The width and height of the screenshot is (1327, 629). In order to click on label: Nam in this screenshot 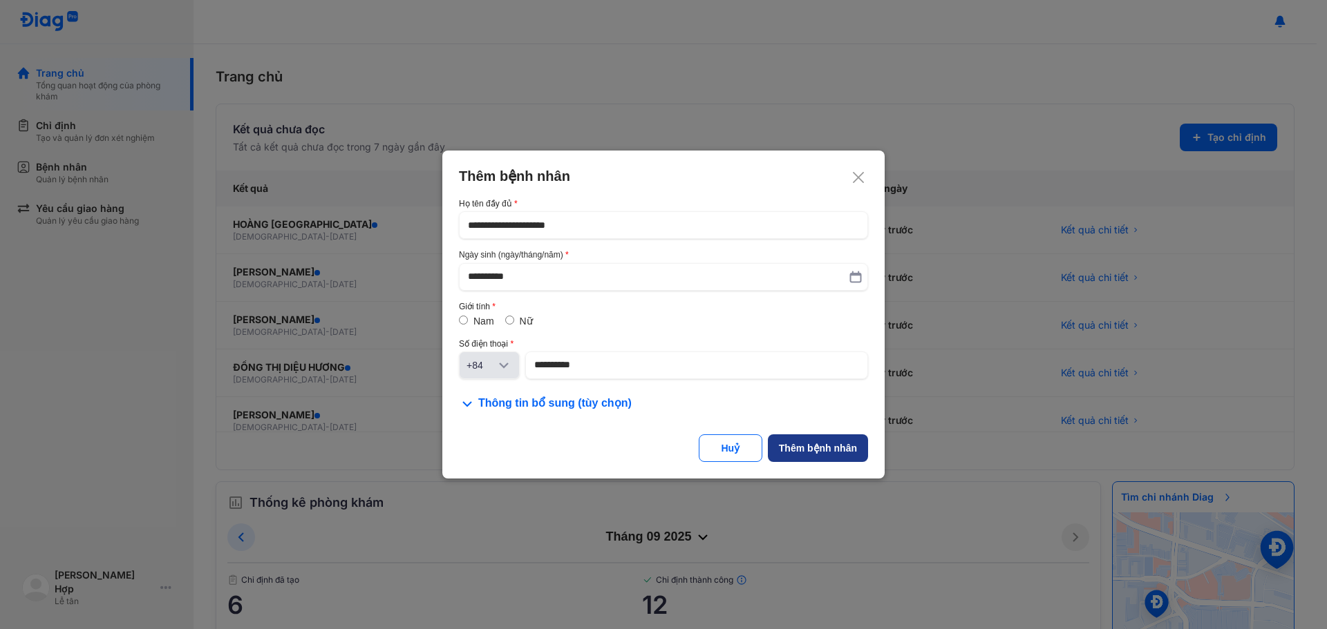, I will do `click(484, 321)`.